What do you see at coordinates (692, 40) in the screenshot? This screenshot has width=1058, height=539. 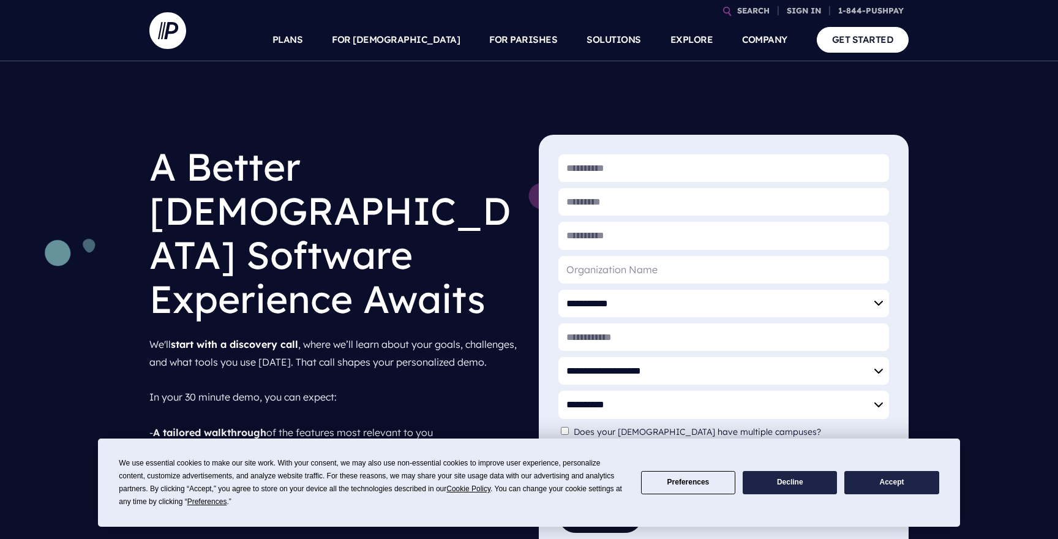 I see `a: EXPLORE` at bounding box center [692, 40].